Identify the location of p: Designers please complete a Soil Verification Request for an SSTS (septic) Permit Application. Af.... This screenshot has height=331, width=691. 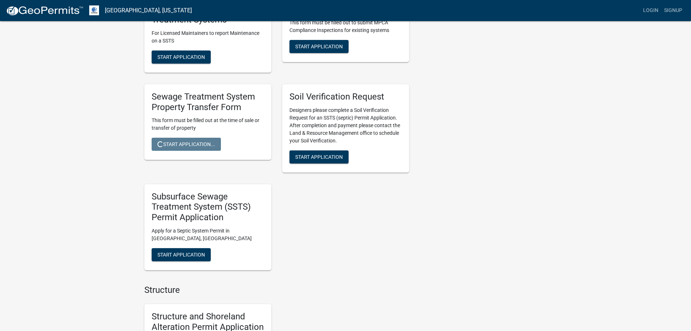
(346, 125).